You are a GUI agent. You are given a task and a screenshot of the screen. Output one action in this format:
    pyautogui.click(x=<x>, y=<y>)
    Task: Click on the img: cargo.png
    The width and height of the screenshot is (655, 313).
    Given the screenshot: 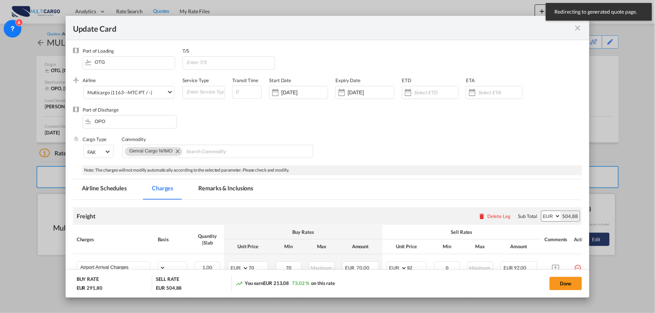 What is the action you would take?
    pyautogui.click(x=76, y=139)
    